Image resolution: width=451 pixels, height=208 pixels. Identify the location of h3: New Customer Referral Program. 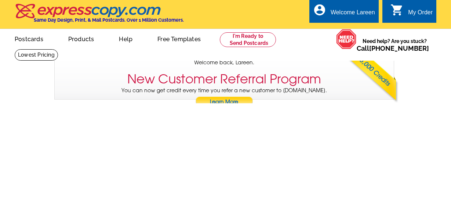
(224, 79).